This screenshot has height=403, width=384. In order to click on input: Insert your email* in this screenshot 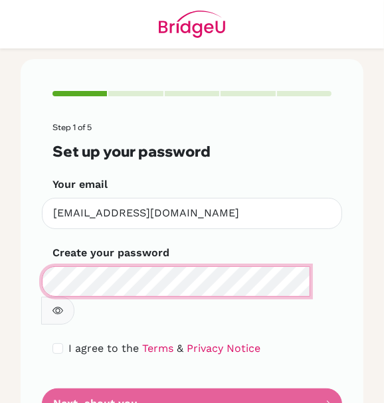, I will do `click(192, 213)`.